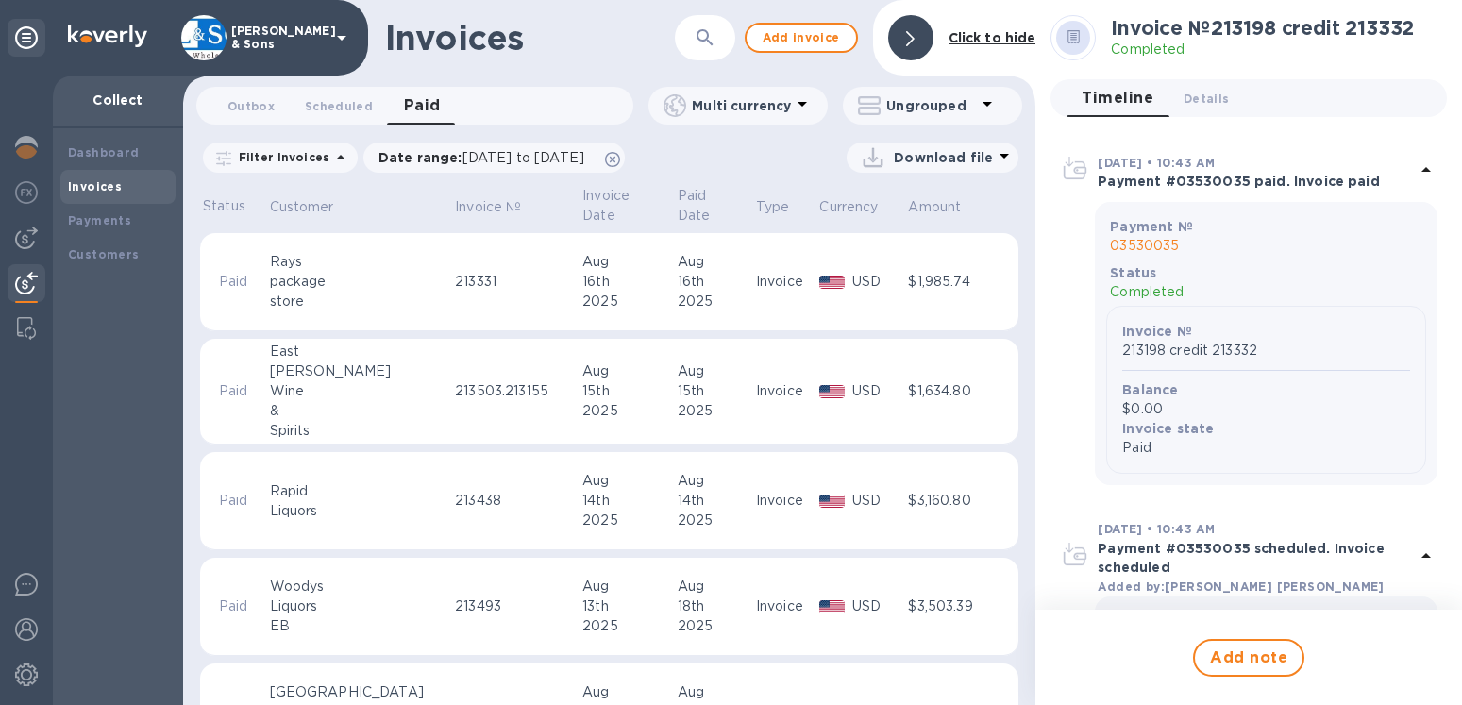 The height and width of the screenshot is (705, 1462). Describe the element at coordinates (992, 38) in the screenshot. I see `b: Click to hide` at that location.